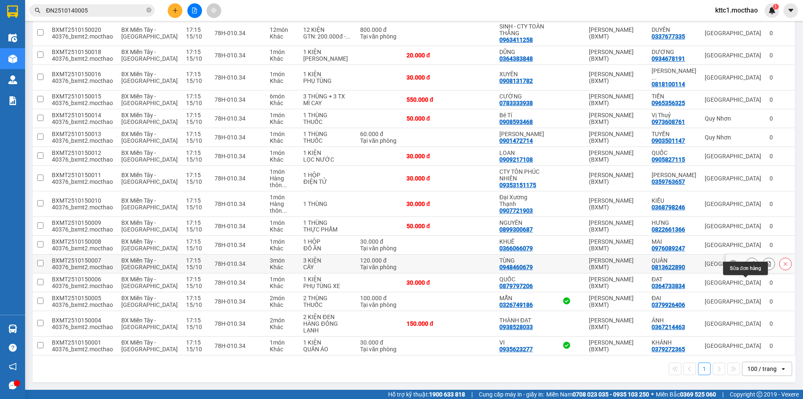  Describe the element at coordinates (327, 229) in the screenshot. I see `div: THỰC PHẨM` at that location.